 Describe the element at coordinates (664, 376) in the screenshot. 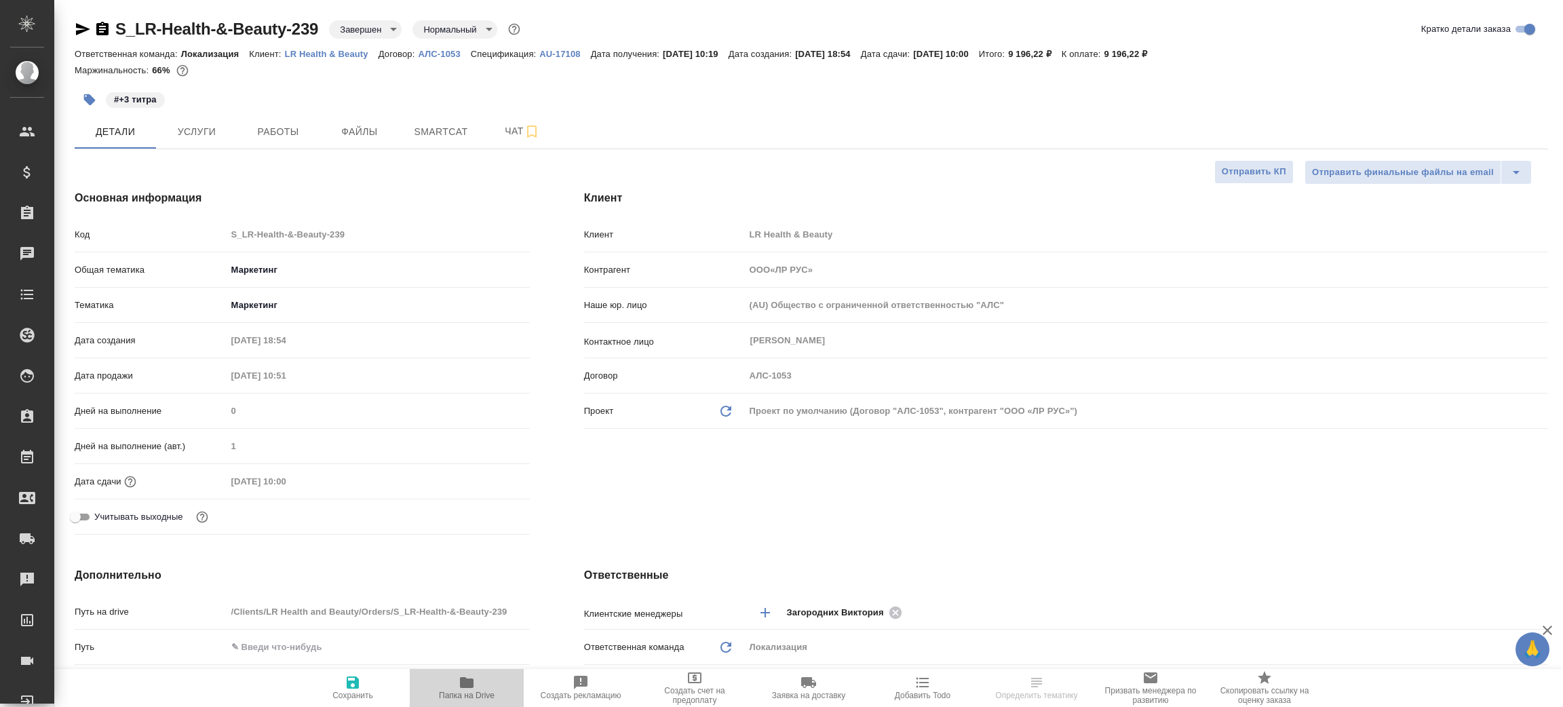

I see `p: Договор` at that location.